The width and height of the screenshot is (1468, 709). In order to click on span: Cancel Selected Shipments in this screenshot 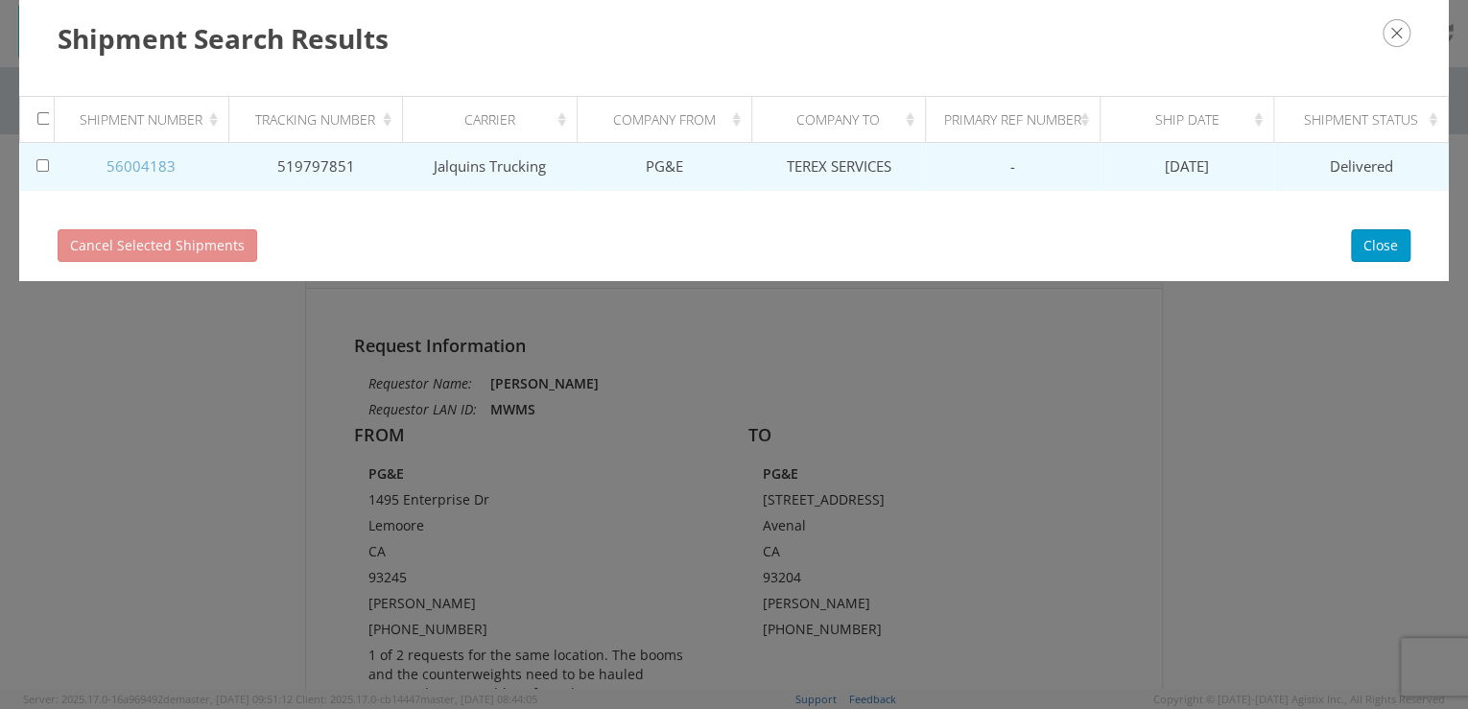, I will do `click(157, 245)`.